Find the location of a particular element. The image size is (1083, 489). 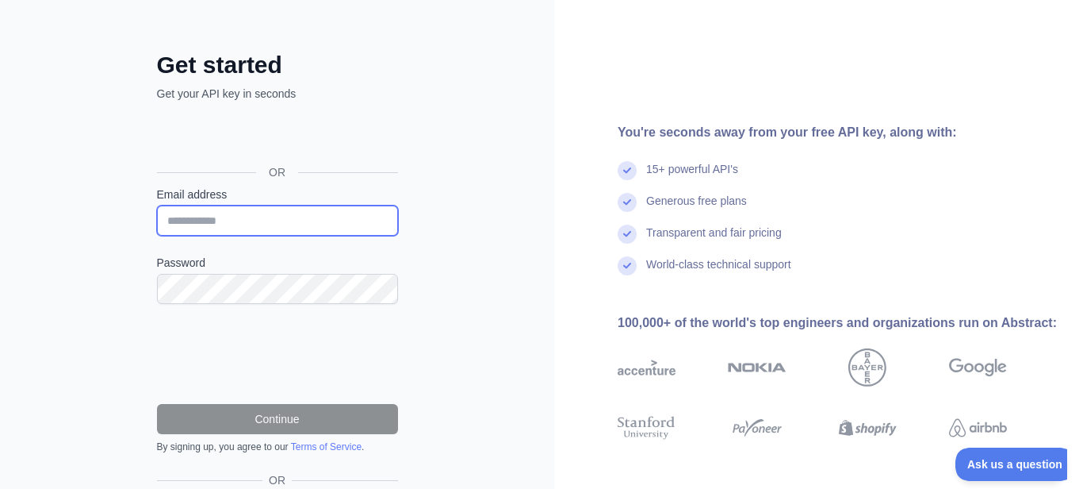

div: Transparent and fair pricing is located at coordinates (714, 240).